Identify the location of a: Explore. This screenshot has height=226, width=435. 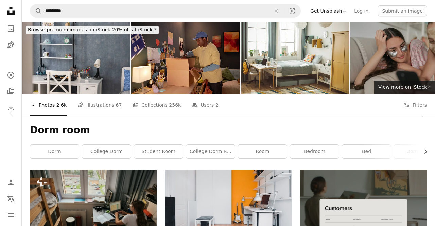
(11, 75).